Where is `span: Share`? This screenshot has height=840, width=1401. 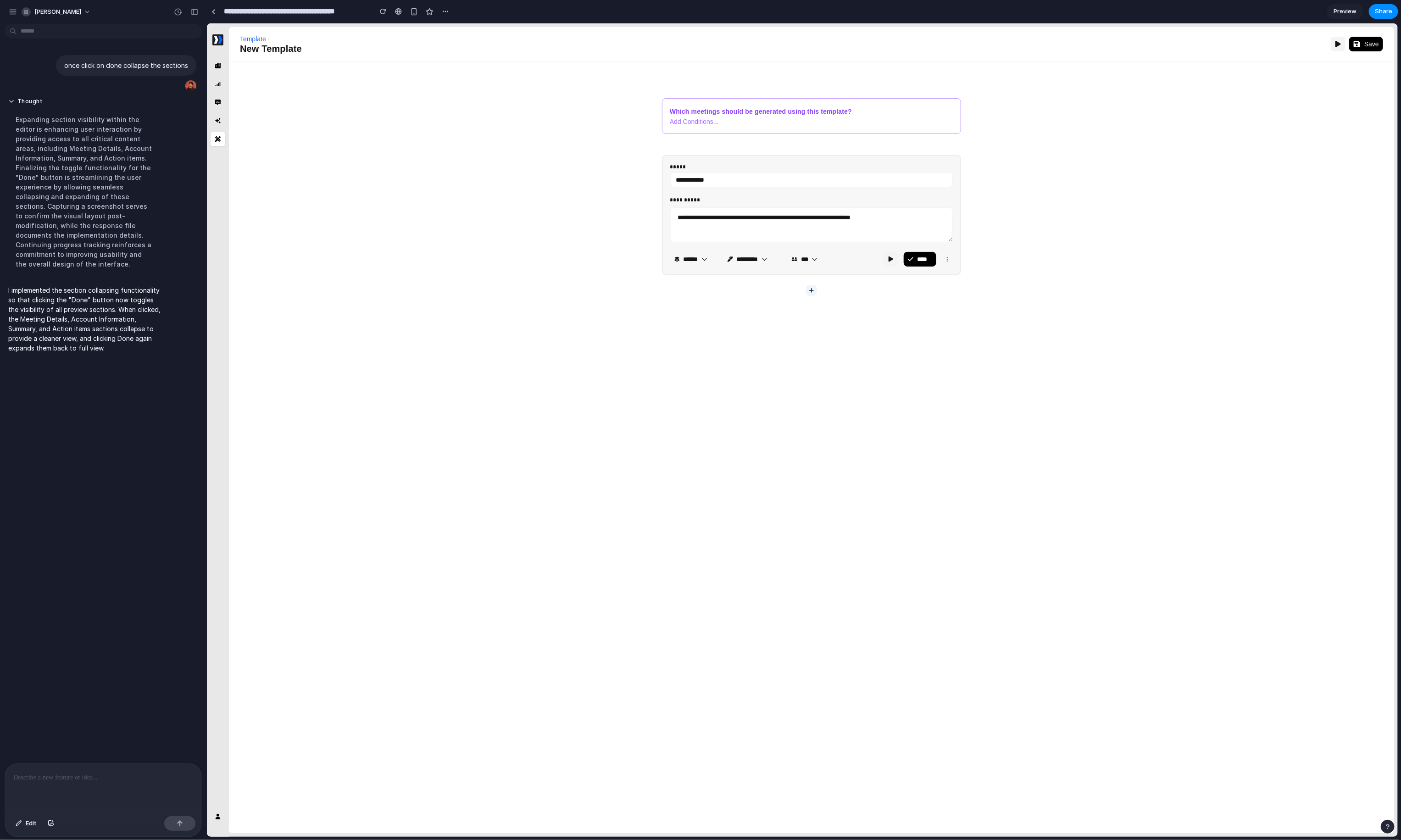 span: Share is located at coordinates (1384, 11).